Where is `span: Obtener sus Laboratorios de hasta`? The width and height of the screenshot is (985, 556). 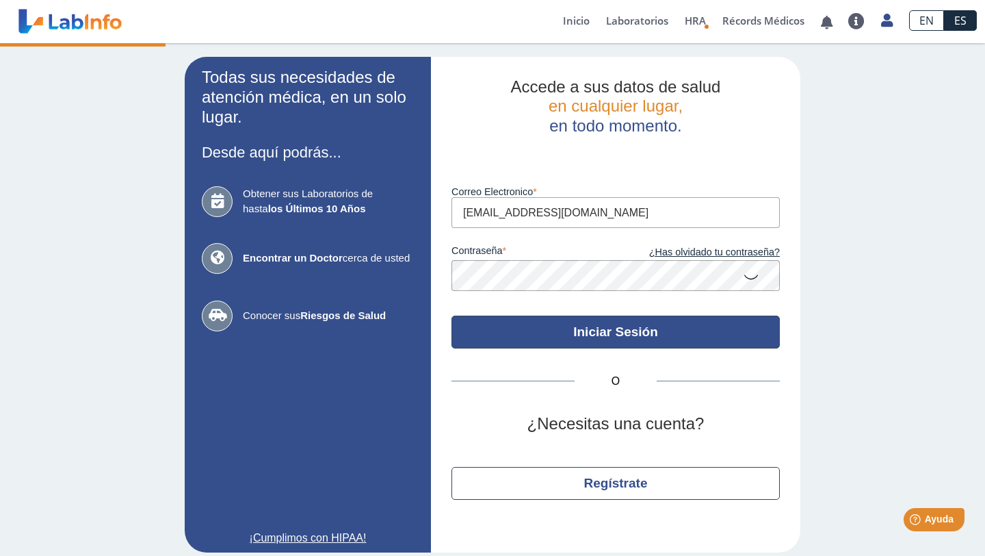 span: Obtener sus Laboratorios de hasta is located at coordinates (328, 201).